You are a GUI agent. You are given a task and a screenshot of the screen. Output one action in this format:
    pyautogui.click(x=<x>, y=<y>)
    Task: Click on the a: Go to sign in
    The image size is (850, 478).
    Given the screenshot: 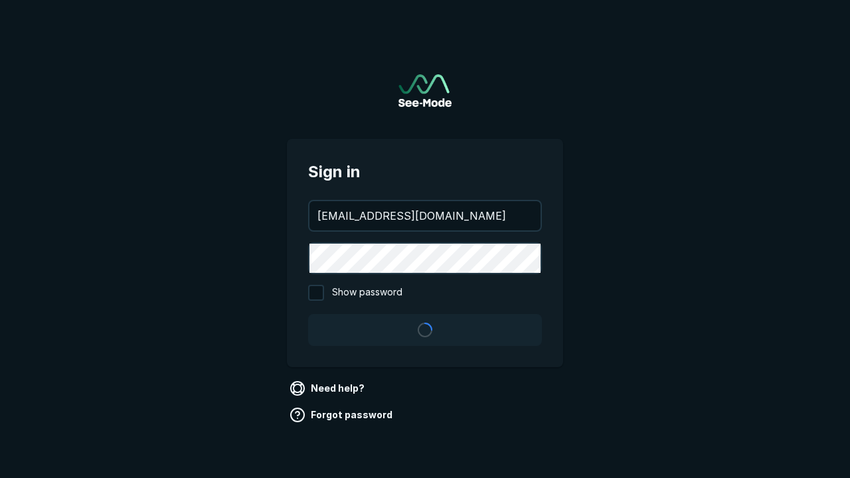 What is the action you would take?
    pyautogui.click(x=425, y=90)
    